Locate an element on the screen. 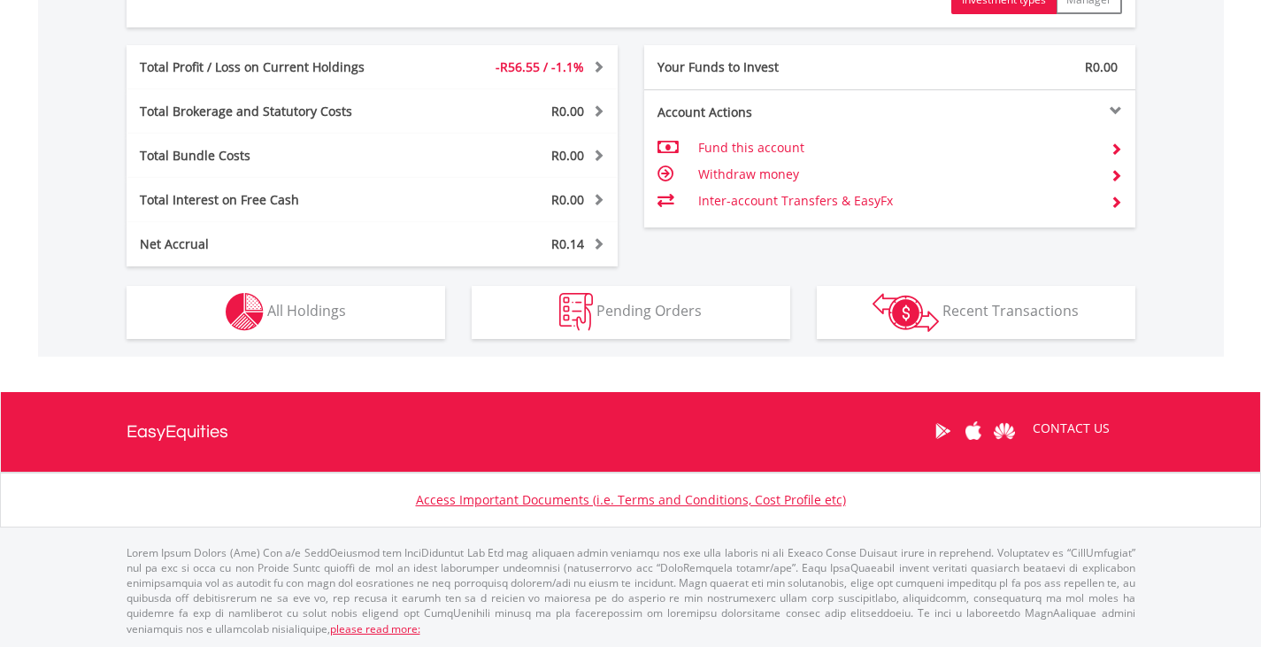 The width and height of the screenshot is (1261, 647). a: EasyEquities is located at coordinates (177, 432).